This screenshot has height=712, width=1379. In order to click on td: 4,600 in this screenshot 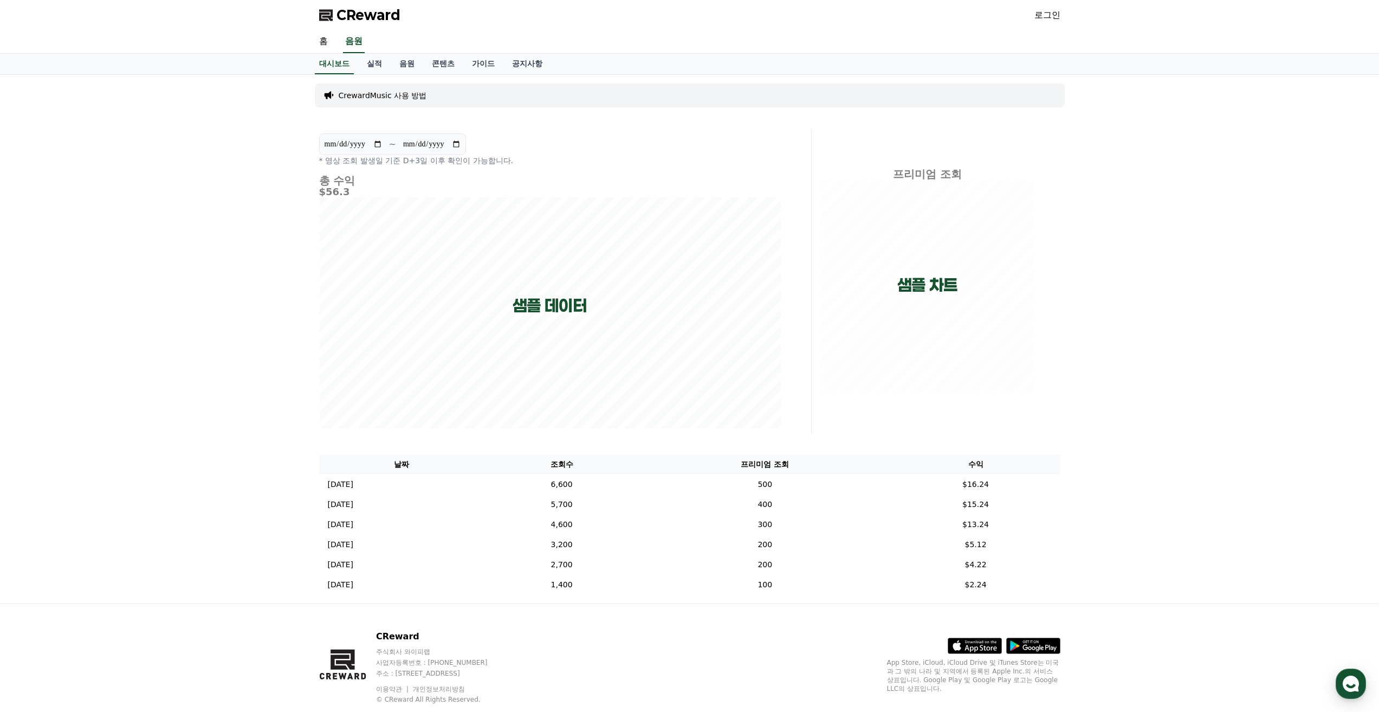, I will do `click(562, 524)`.